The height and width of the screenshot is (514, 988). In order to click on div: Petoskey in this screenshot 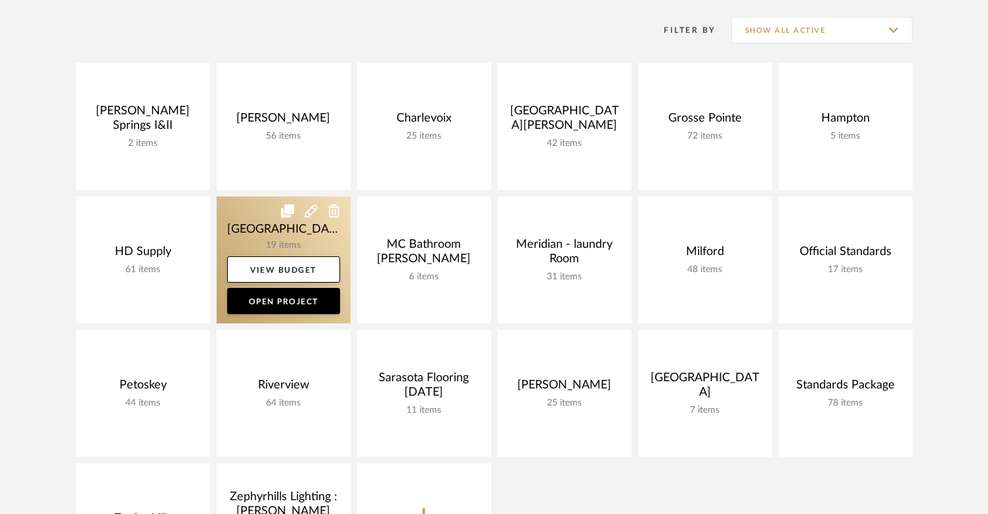, I will do `click(143, 387)`.